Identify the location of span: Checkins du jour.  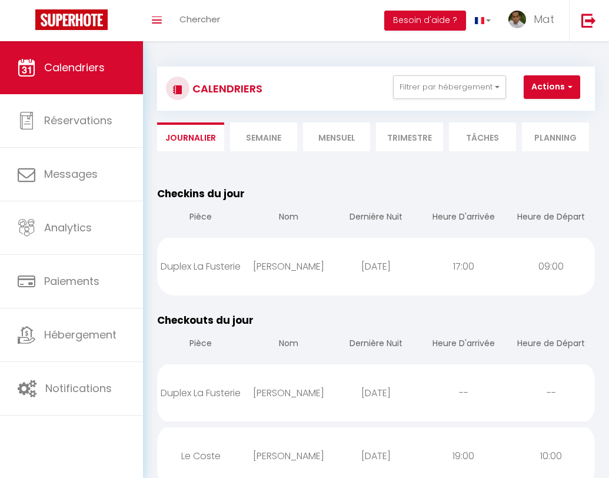
(201, 194).